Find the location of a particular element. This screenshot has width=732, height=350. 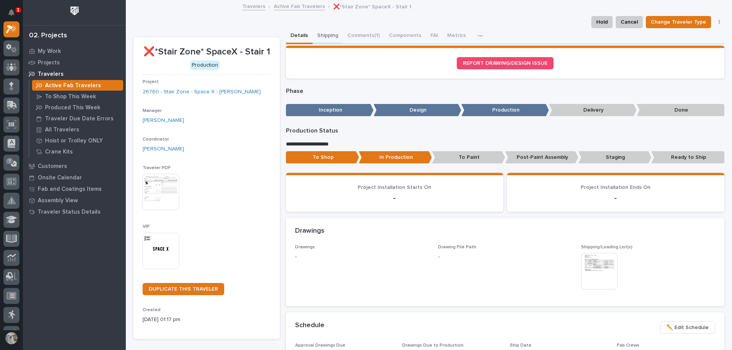

span: Drawings Due to Production is located at coordinates (433, 346).